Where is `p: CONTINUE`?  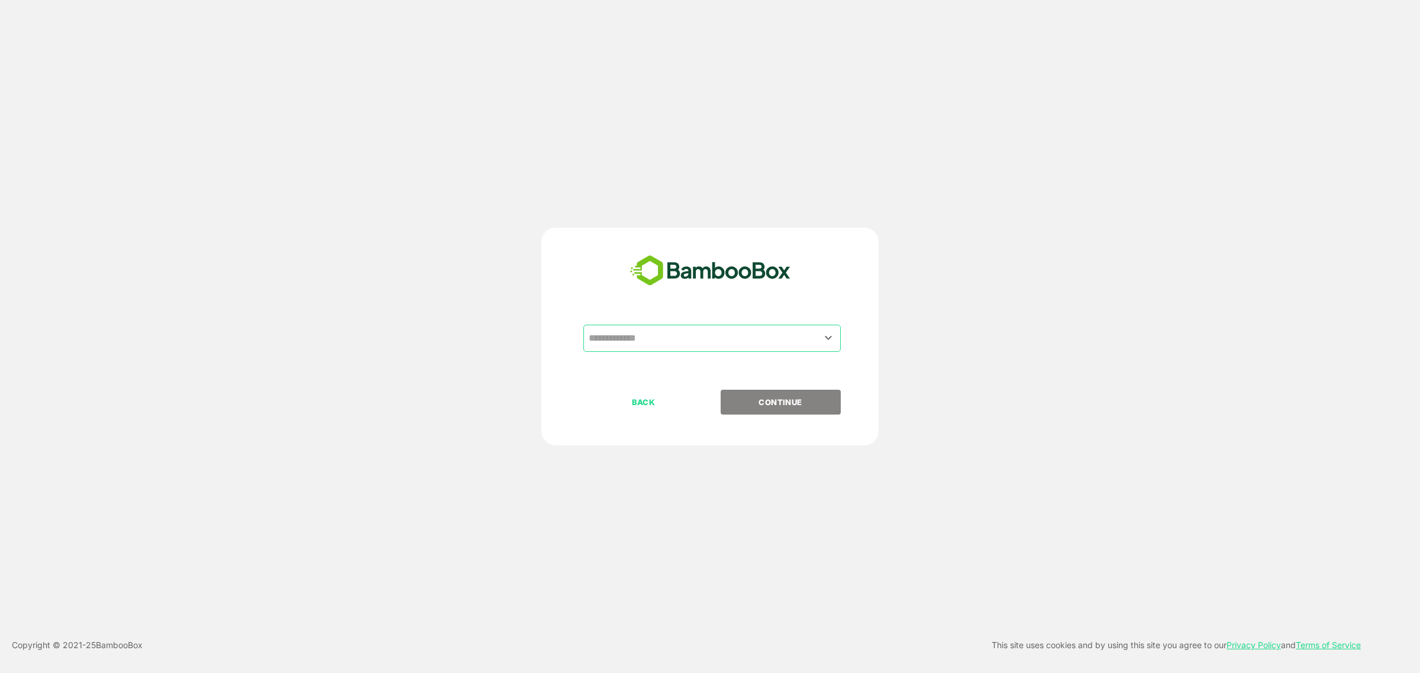 p: CONTINUE is located at coordinates (781, 402).